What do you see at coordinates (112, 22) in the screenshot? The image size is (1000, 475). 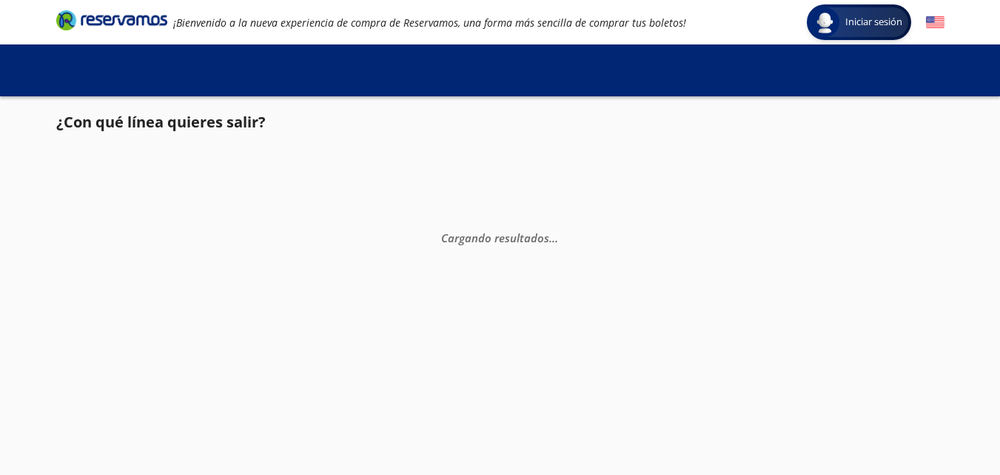 I see `a: Brand Logo` at bounding box center [112, 22].